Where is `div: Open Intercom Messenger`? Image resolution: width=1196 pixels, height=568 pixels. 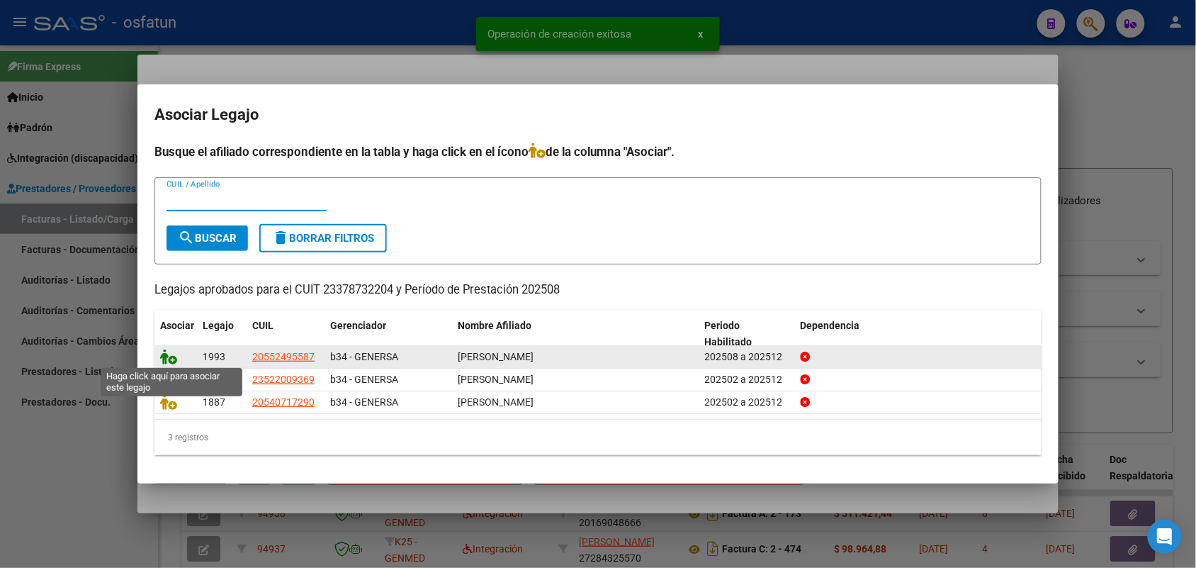
div: Open Intercom Messenger is located at coordinates (1165, 536).